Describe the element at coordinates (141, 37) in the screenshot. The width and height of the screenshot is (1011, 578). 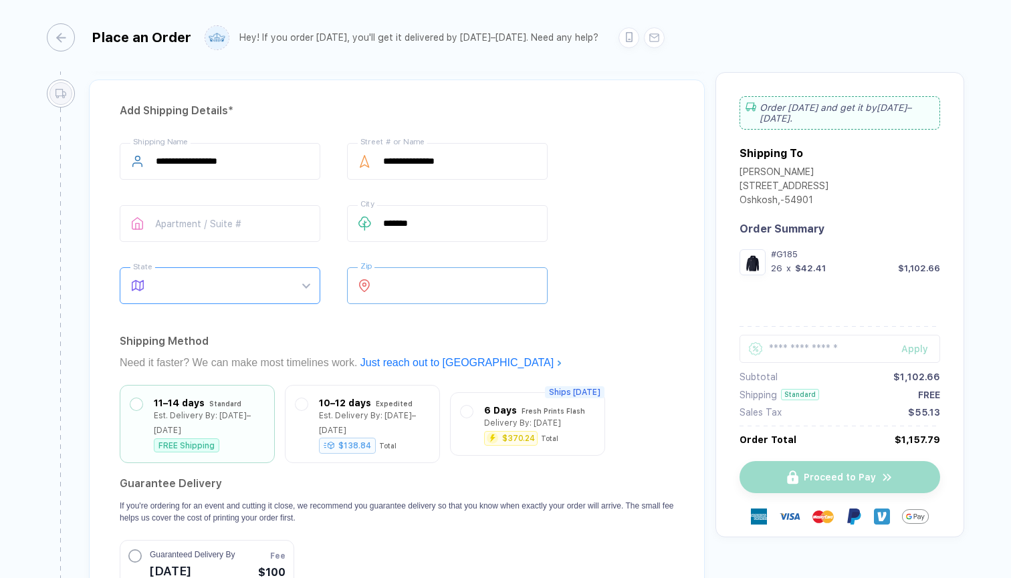
I see `div: Place an Order` at that location.